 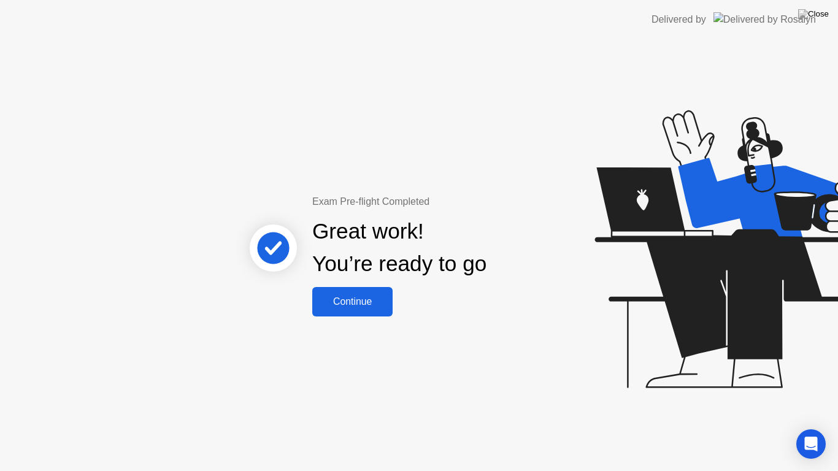 What do you see at coordinates (352, 302) in the screenshot?
I see `button: Continue` at bounding box center [352, 302].